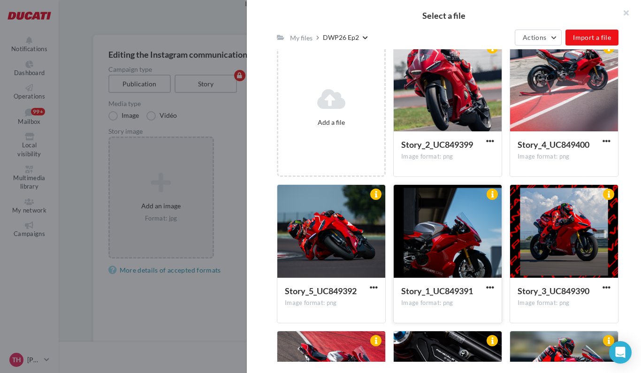  Describe the element at coordinates (535, 37) in the screenshot. I see `span: Actions` at that location.